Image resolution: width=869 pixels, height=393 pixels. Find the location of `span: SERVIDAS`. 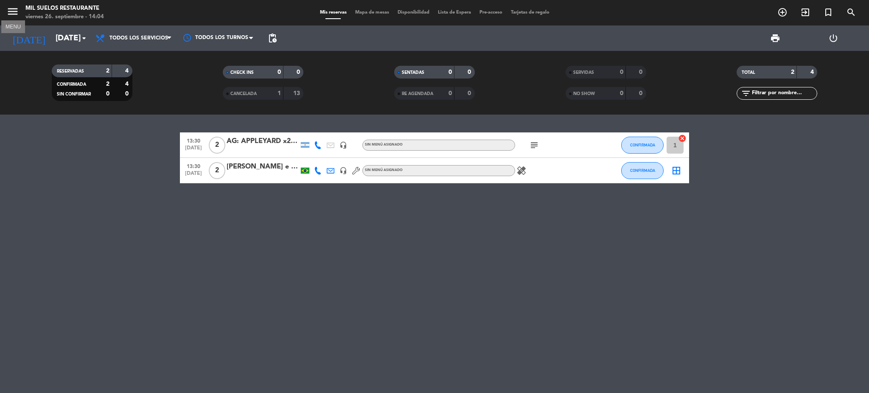

span: SERVIDAS is located at coordinates (583, 73).